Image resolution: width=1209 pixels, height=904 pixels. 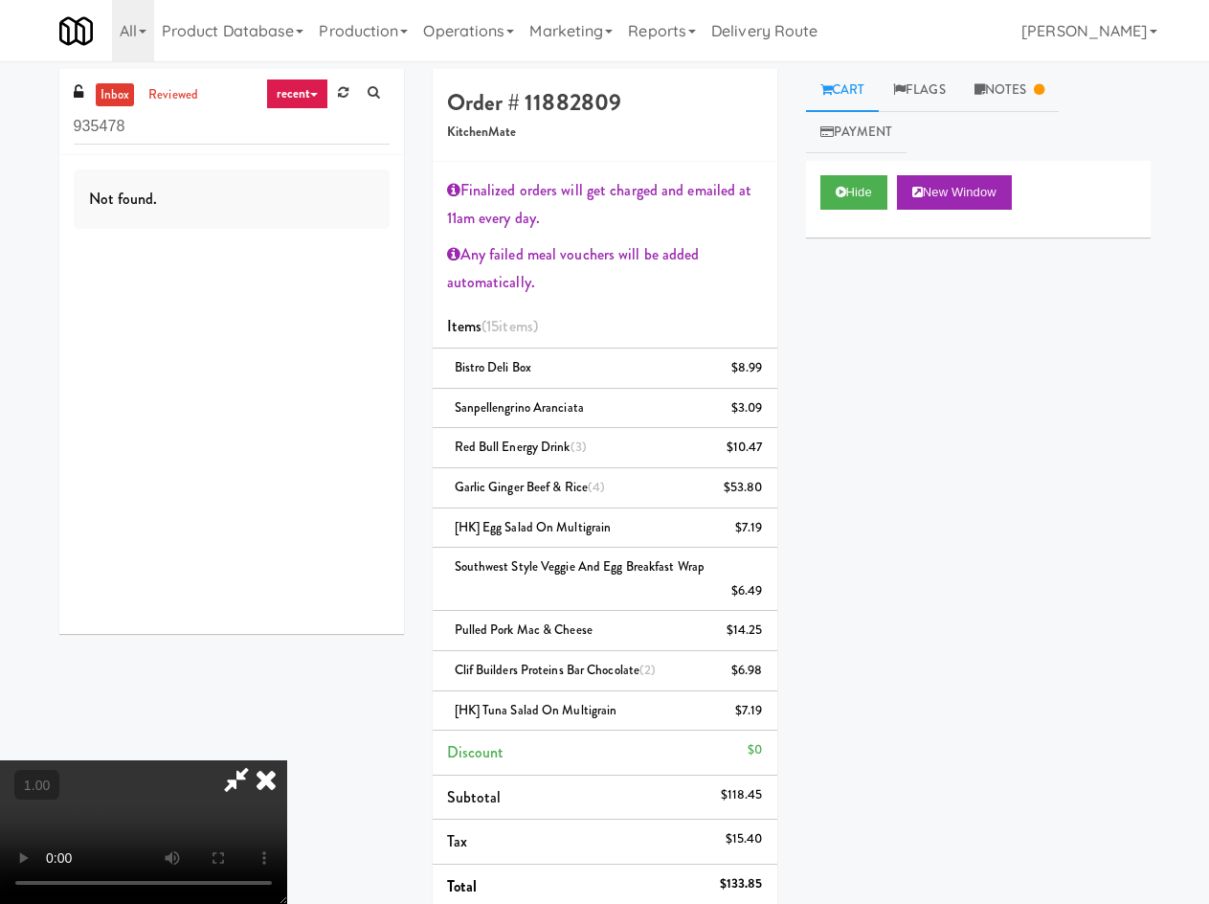 I want to click on span: Garlic Ginger Beef & Rice, so click(x=530, y=486).